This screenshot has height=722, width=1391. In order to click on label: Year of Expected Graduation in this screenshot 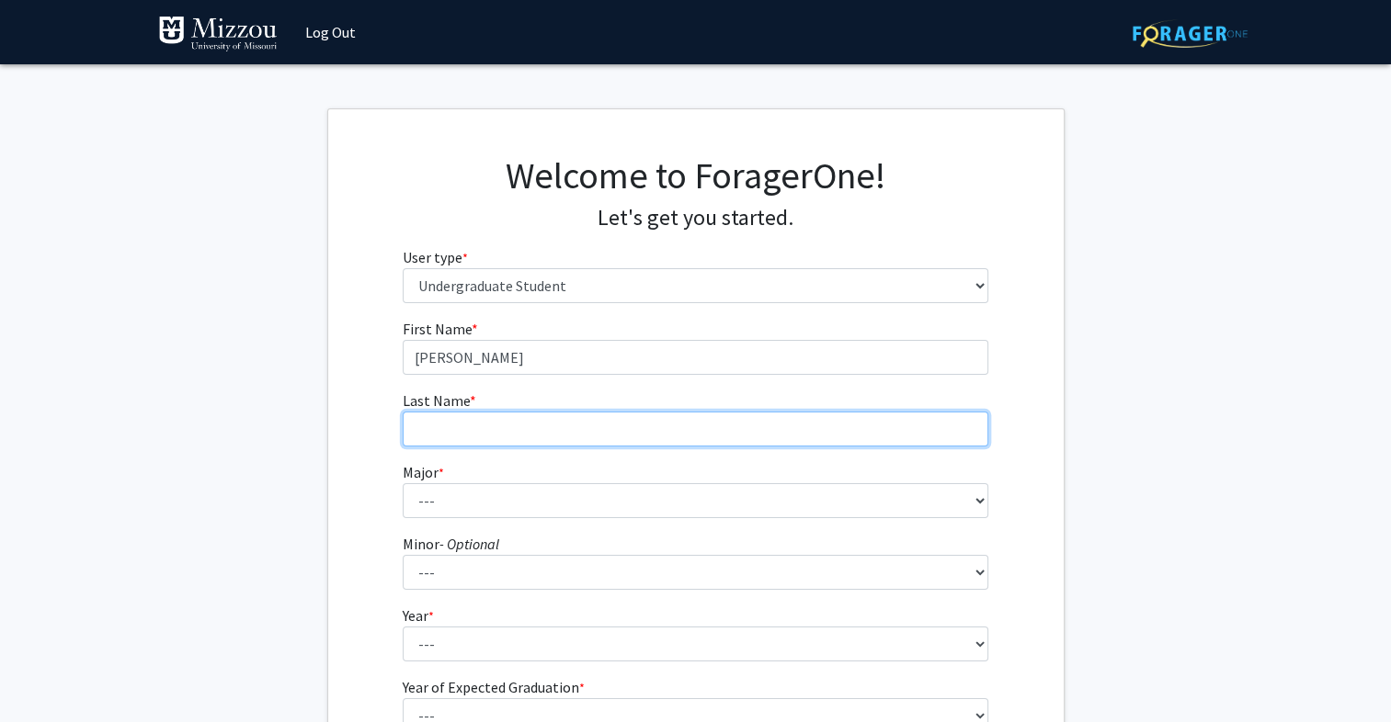, I will do `click(494, 688)`.